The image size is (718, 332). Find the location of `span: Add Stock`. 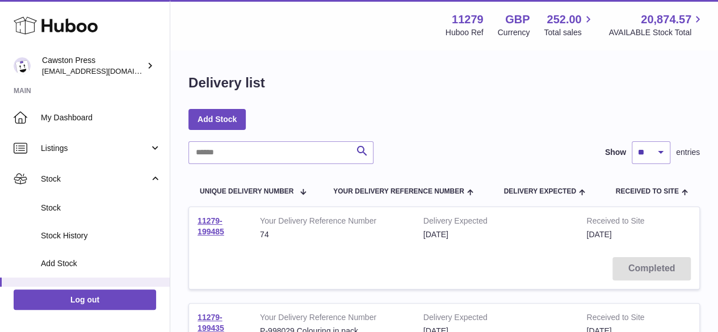

span: Add Stock is located at coordinates (101, 263).